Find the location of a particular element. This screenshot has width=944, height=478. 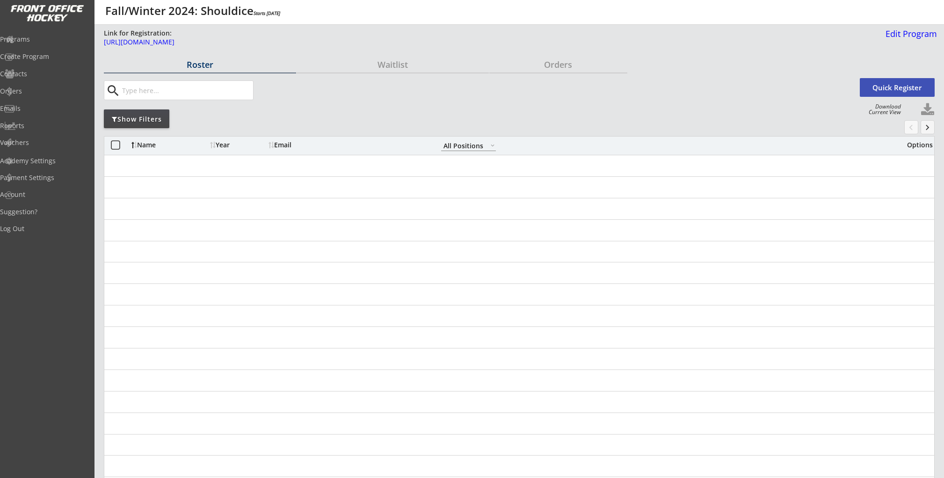

div: Edit Program is located at coordinates (910, 34).